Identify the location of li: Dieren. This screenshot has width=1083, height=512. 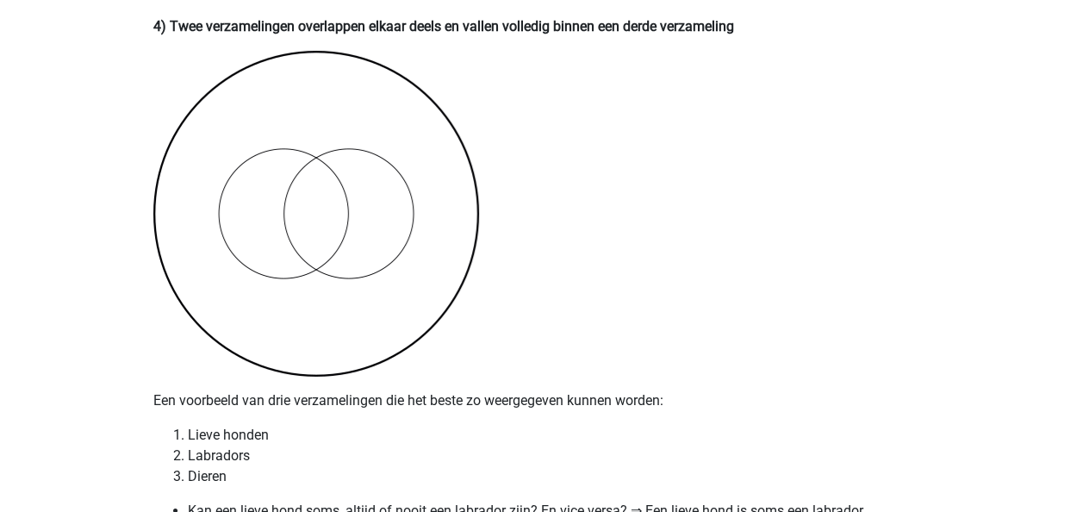
(559, 476).